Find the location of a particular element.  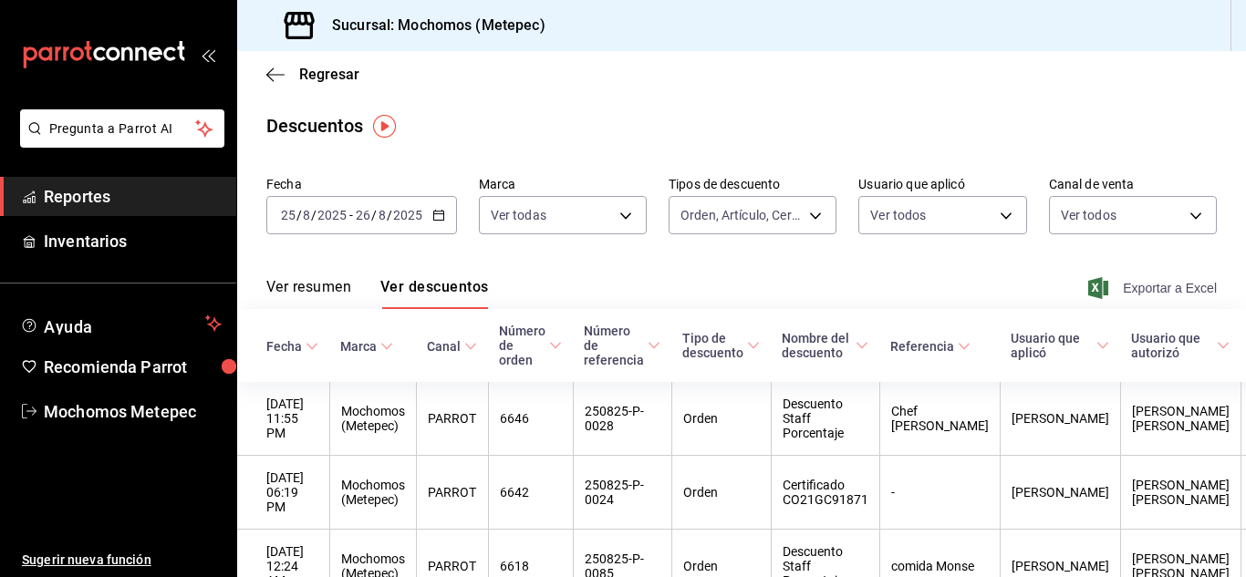

span: Sugerir nueva función is located at coordinates (121, 560).